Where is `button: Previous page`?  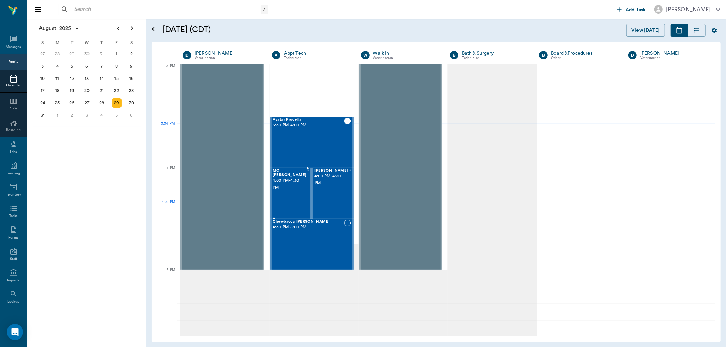
button: Previous page is located at coordinates (118, 28).